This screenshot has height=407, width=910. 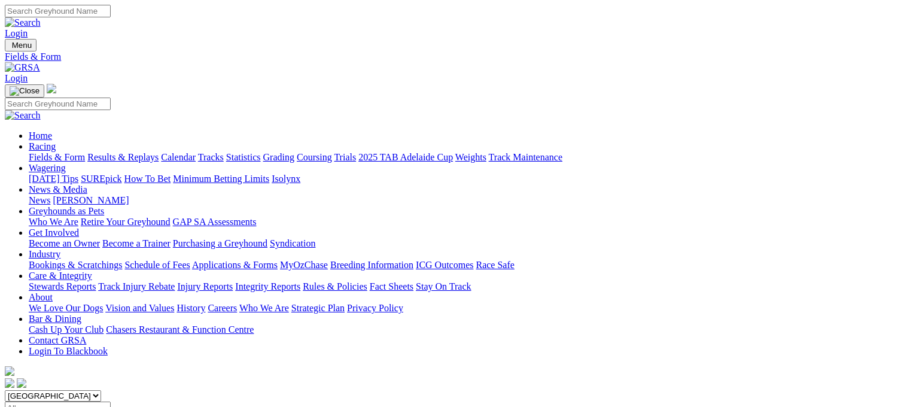 What do you see at coordinates (68, 351) in the screenshot?
I see `a: Login To Blackbook` at bounding box center [68, 351].